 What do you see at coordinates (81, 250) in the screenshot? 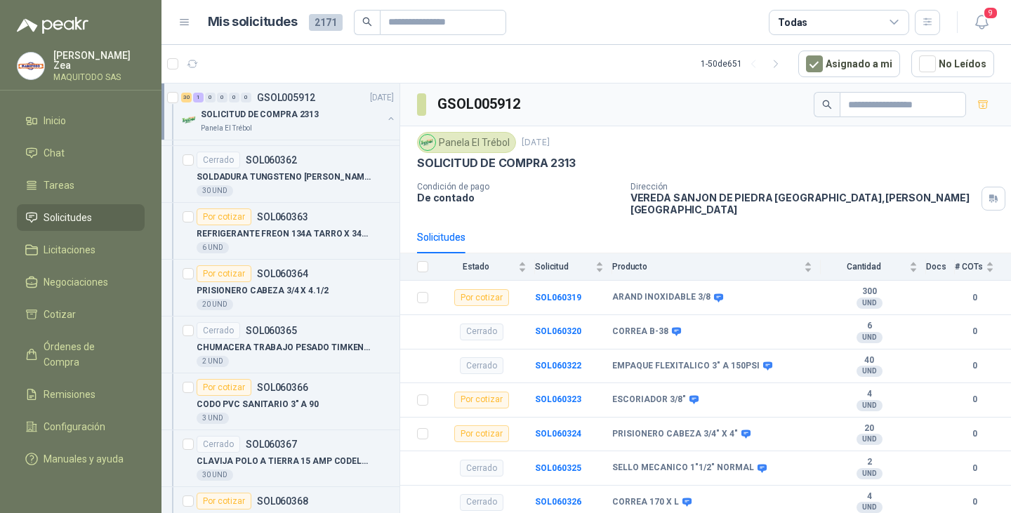
I see `a: Licitaciones` at bounding box center [81, 250].